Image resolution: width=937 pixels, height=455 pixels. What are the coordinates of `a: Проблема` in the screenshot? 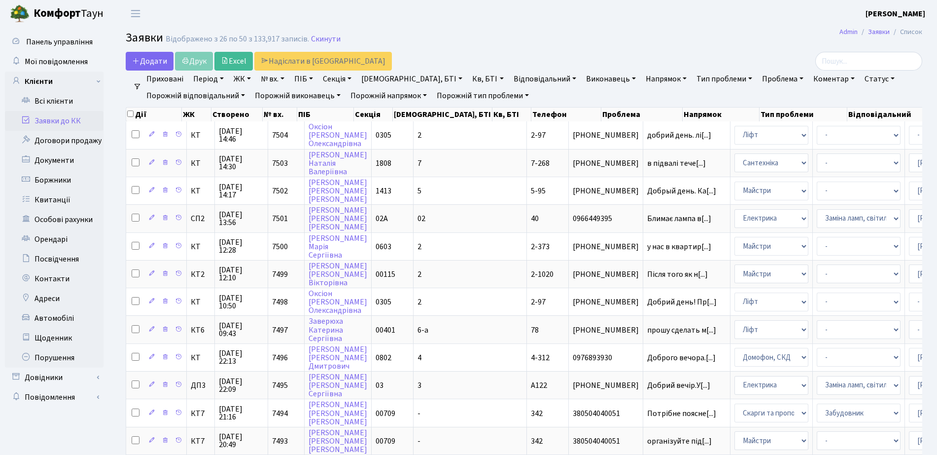 It's located at (783, 79).